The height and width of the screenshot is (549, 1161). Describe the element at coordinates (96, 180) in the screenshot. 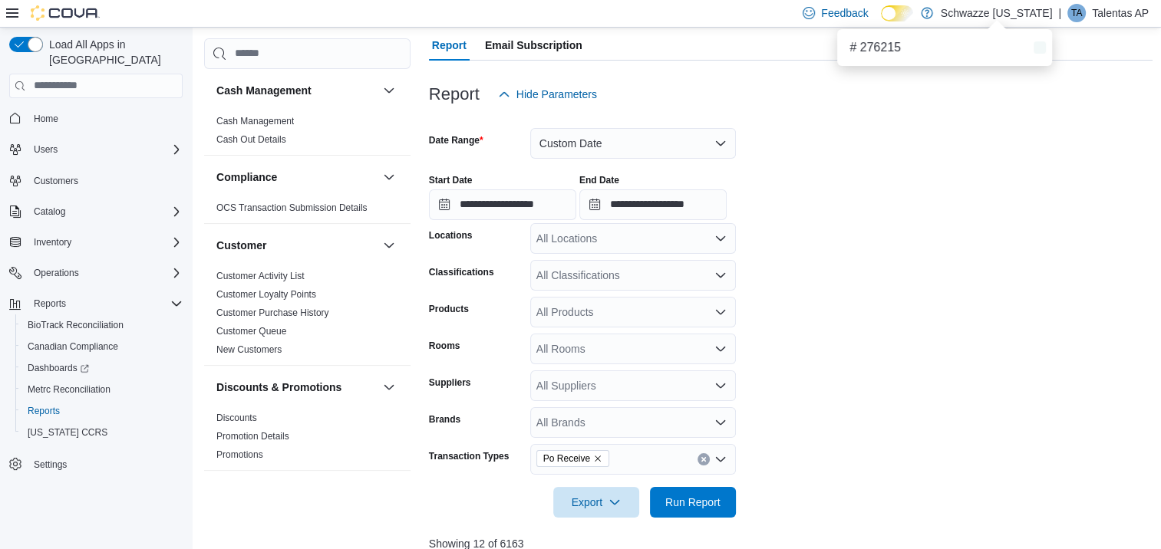

I see `button: Customers` at that location.